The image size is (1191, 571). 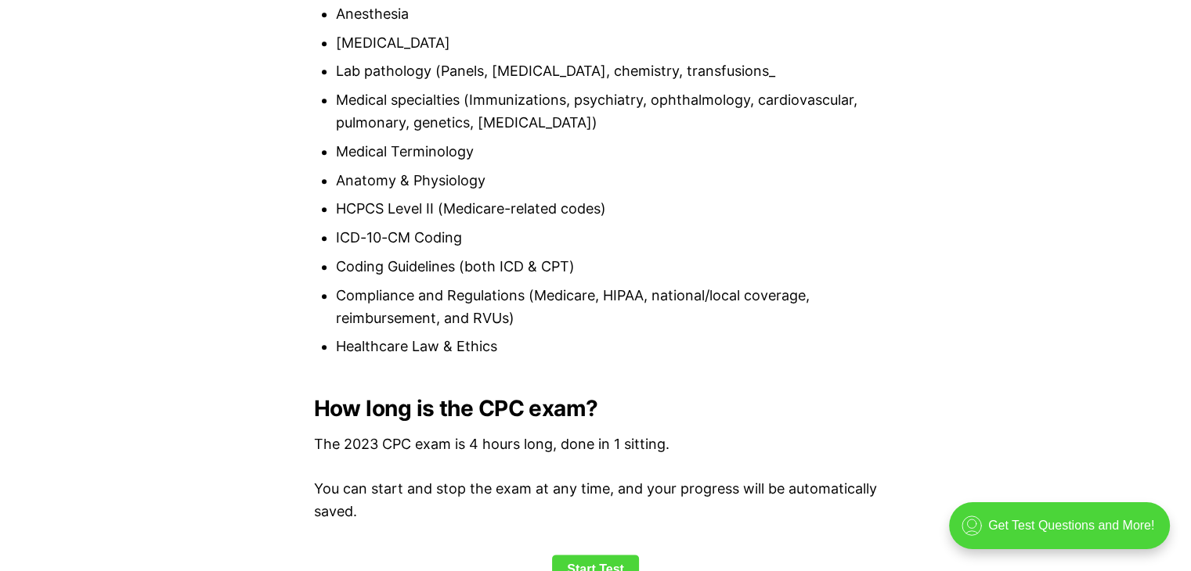 I want to click on h2: How long is the CPC exam?, so click(x=596, y=409).